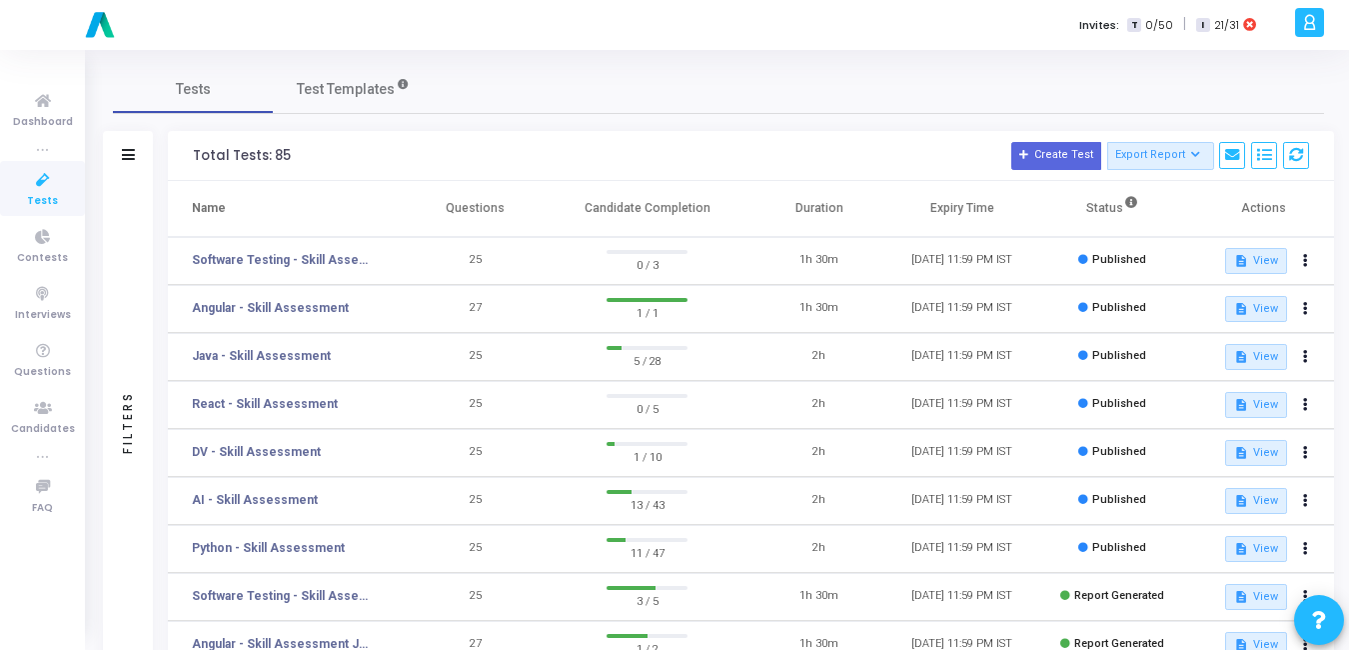 This screenshot has width=1349, height=650. Describe the element at coordinates (475, 309) in the screenshot. I see `td: 27` at that location.